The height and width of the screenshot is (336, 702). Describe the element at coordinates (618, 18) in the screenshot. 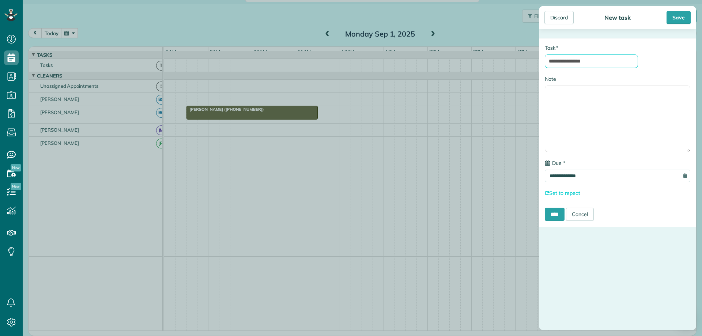

I see `div: New task` at that location.